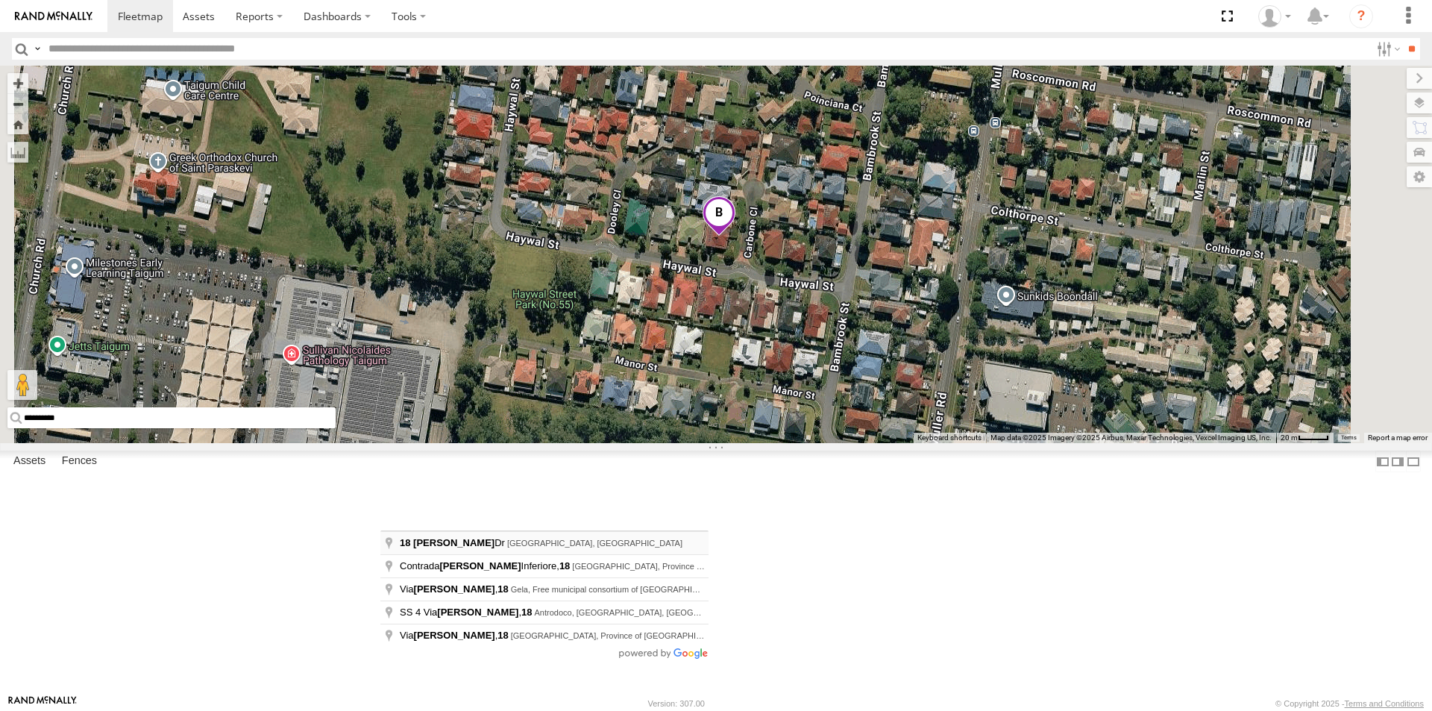 The height and width of the screenshot is (711, 1432). What do you see at coordinates (1398, 461) in the screenshot?
I see `label: Dock Summary Table to the Right` at bounding box center [1398, 461].